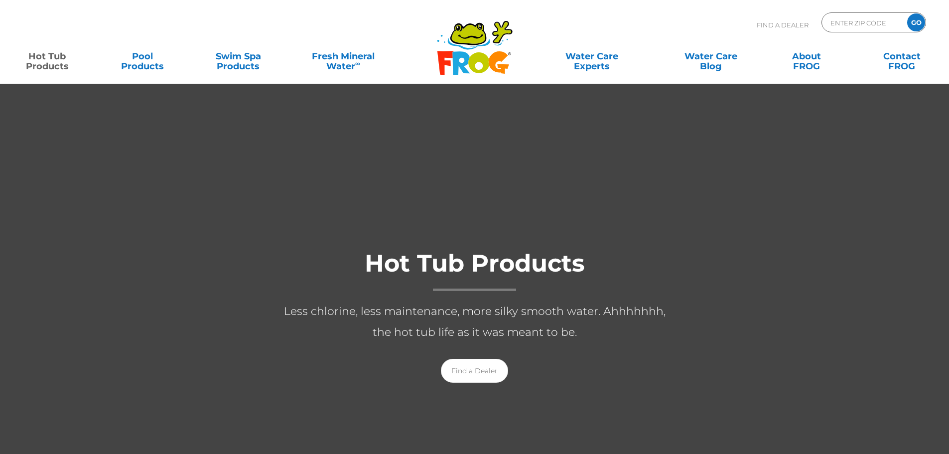 This screenshot has height=454, width=949. Describe the element at coordinates (238, 56) in the screenshot. I see `a: Swim SpaProducts` at that location.